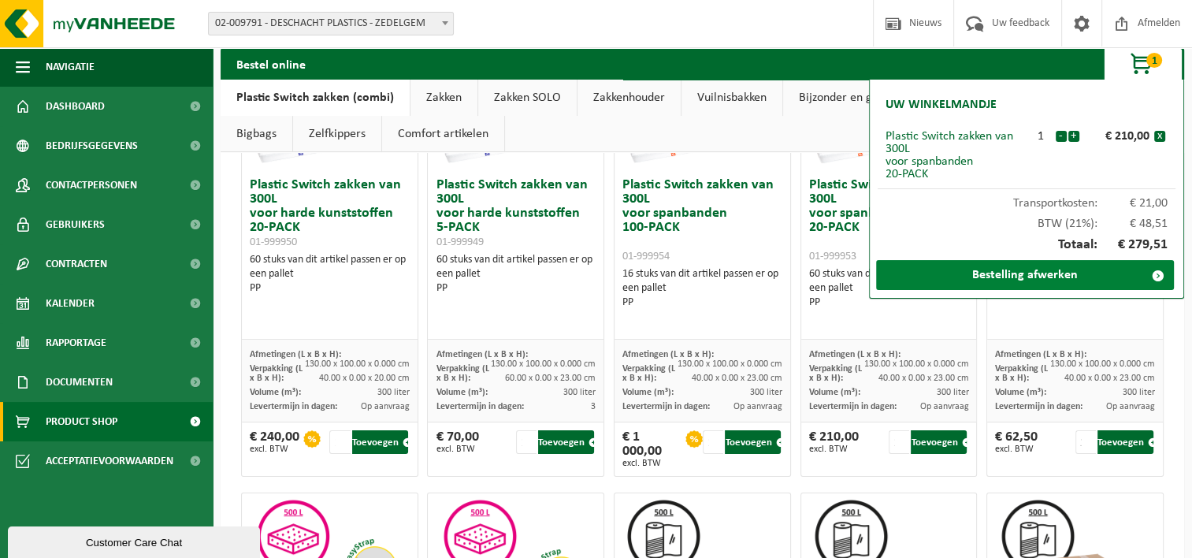 The width and height of the screenshot is (1192, 558). What do you see at coordinates (593, 407) in the screenshot?
I see `span: 3` at bounding box center [593, 407].